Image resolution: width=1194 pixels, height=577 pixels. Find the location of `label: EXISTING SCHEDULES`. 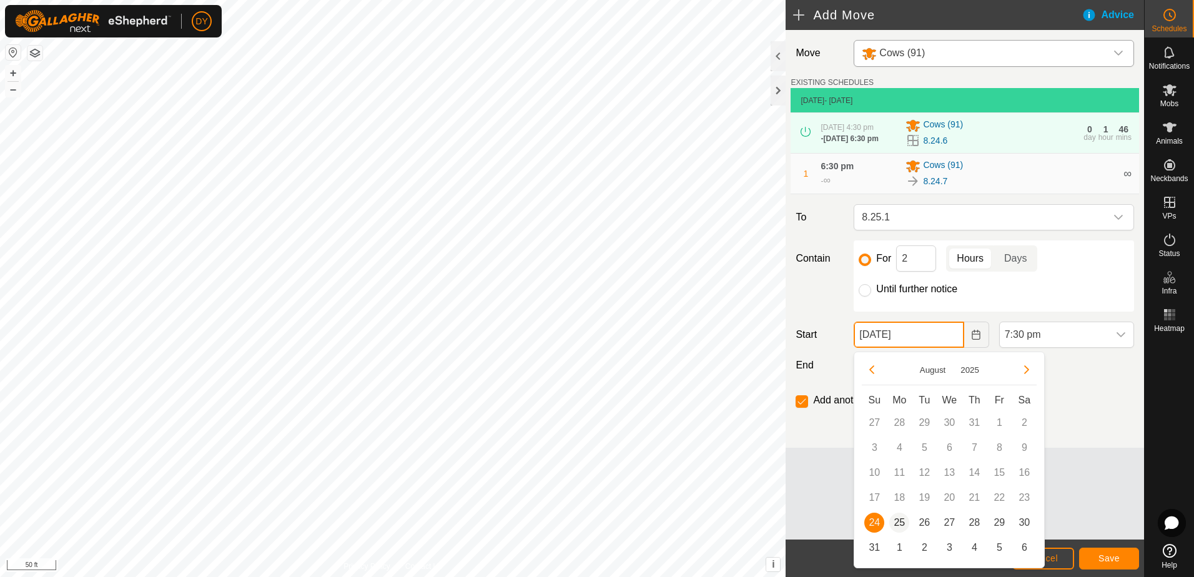

label: EXISTING SCHEDULES is located at coordinates (832, 82).